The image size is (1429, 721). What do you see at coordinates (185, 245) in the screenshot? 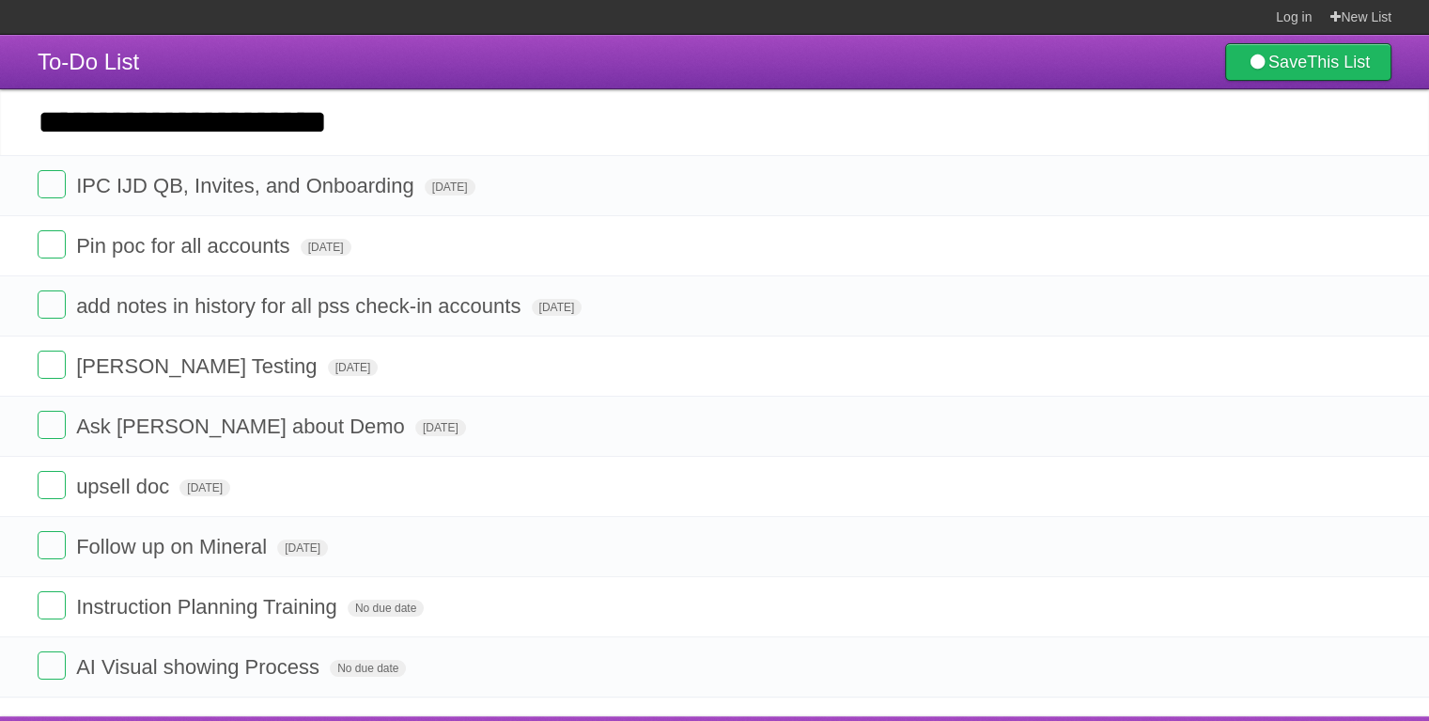
I see `span: Pin poc for all accounts` at bounding box center [185, 245].